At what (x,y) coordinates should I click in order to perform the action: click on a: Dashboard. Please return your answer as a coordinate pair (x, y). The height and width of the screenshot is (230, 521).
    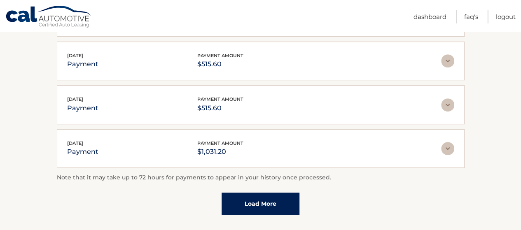
    Looking at the image, I should click on (430, 16).